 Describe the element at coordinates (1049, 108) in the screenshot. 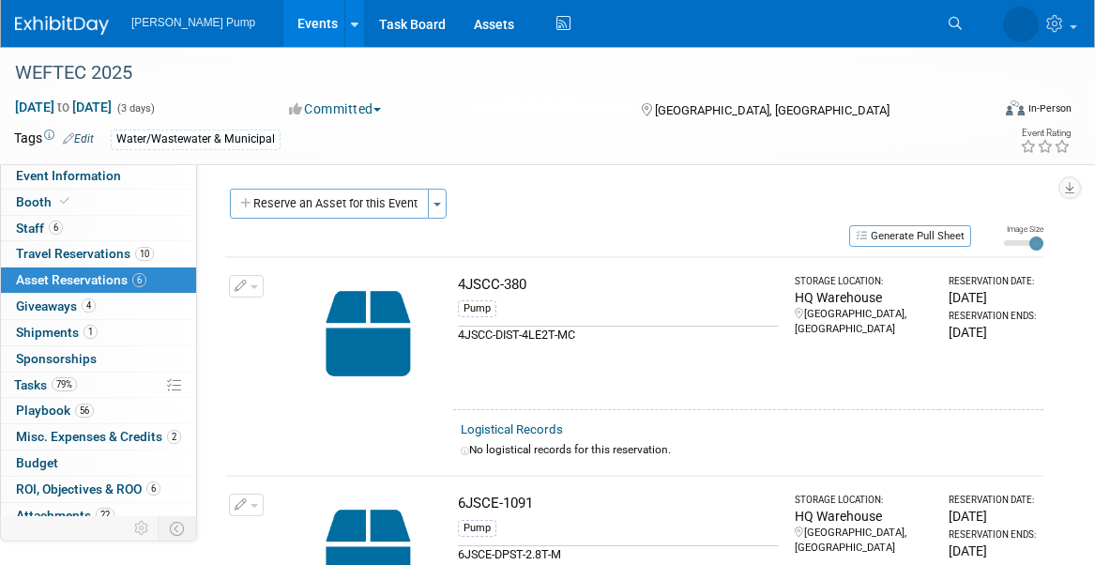

I see `div: In-Person` at that location.